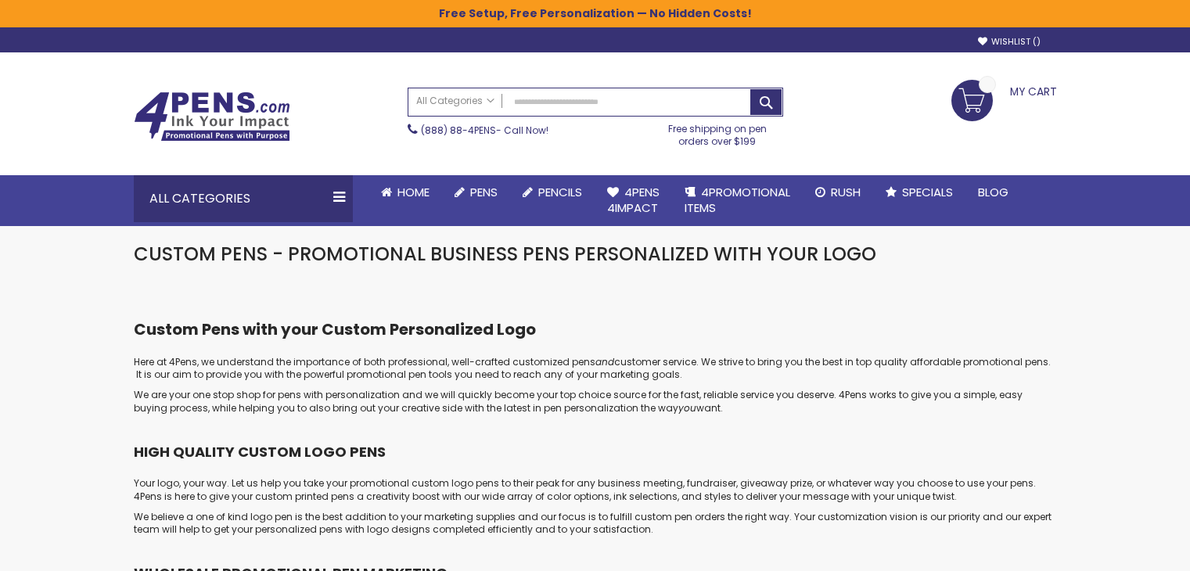 This screenshot has width=1190, height=571. I want to click on span: 4Pens 4impact, so click(633, 199).